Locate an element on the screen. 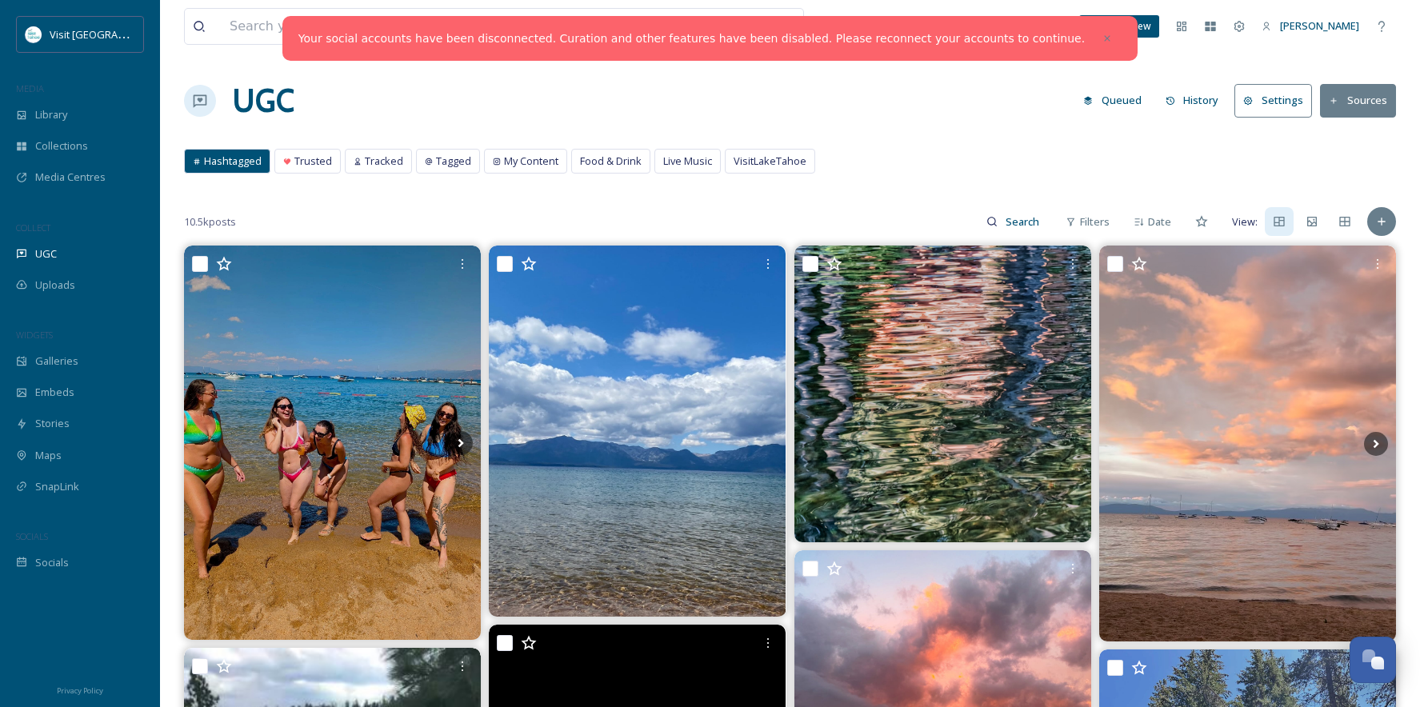 The image size is (1420, 707). a: Your social accounts have been disconnected. Curation and other features have been disabled. Plea... is located at coordinates (691, 38).